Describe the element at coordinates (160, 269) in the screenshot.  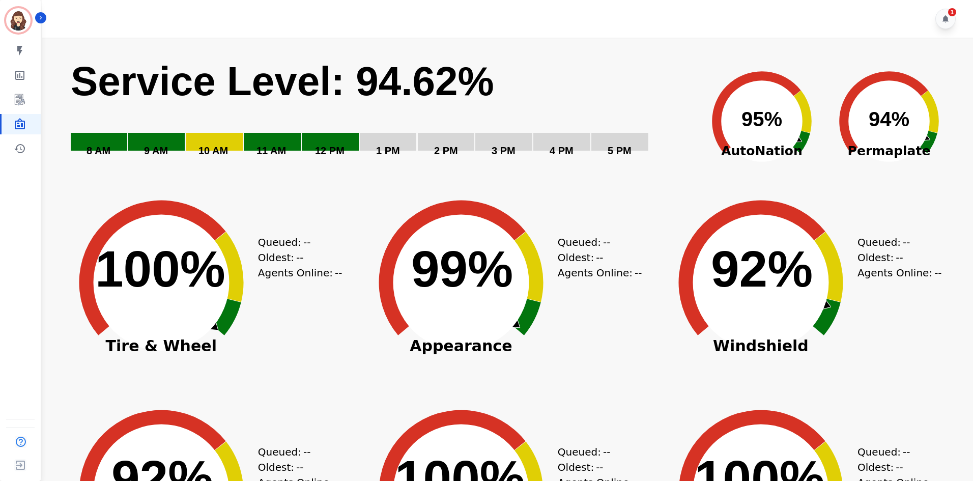
I see `text: 100%` at that location.